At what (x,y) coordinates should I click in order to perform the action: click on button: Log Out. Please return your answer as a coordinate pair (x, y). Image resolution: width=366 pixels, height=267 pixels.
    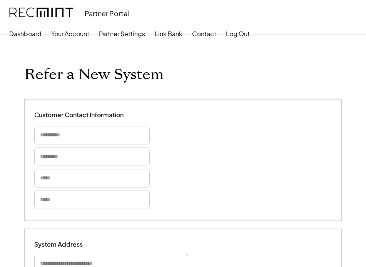
    Looking at the image, I should click on (238, 34).